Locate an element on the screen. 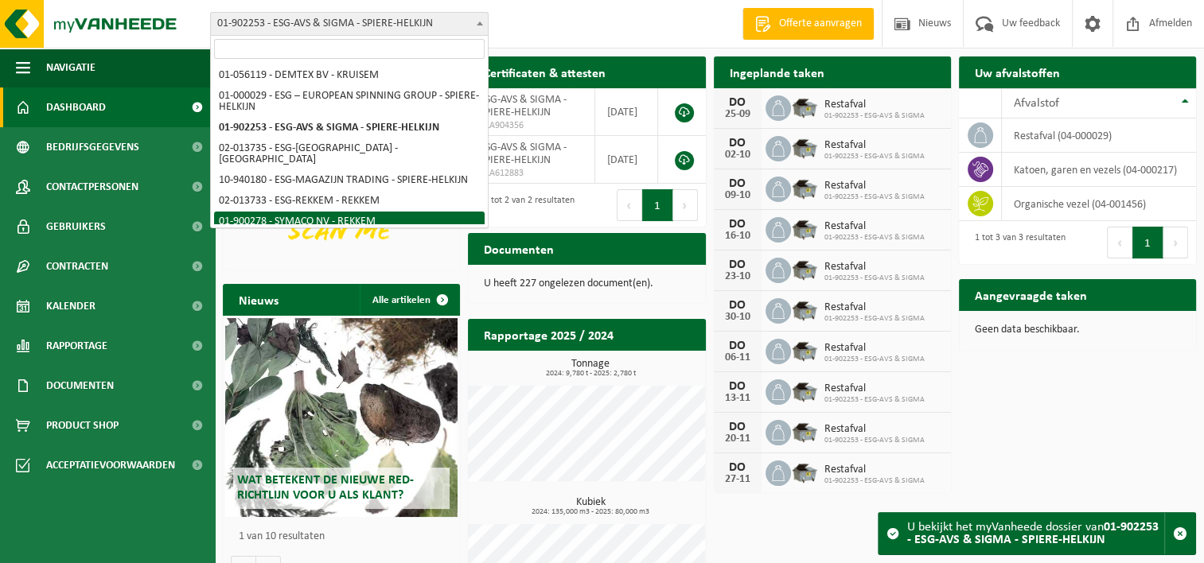  span: 2024: 9,780 t - 2025: 2,780 t is located at coordinates (590, 374).